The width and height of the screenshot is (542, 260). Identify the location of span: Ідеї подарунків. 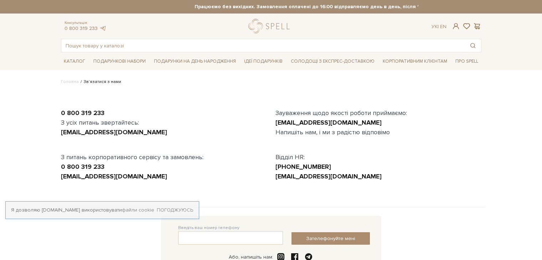
(263, 61).